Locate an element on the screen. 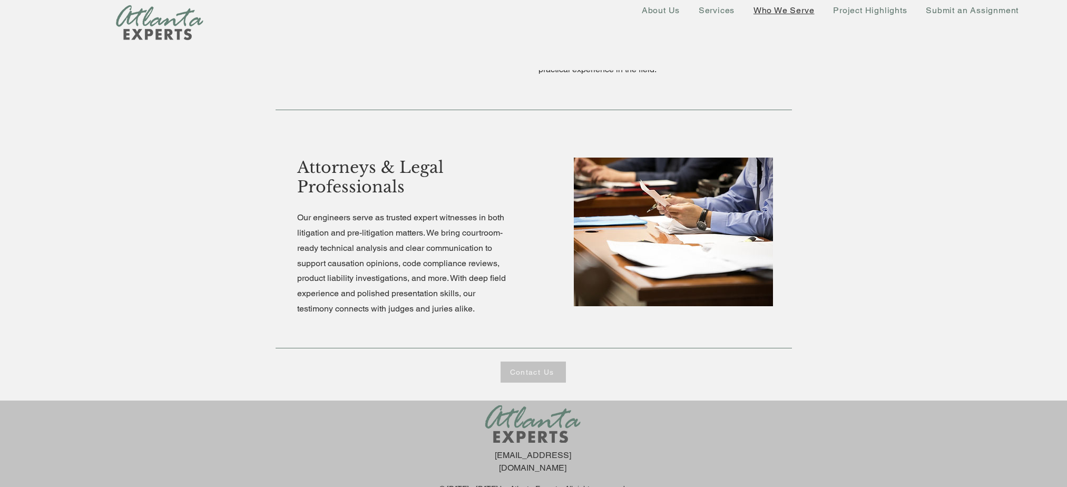 This screenshot has width=1067, height=487. span: Attorneys & Legal Professionals is located at coordinates (371, 177).